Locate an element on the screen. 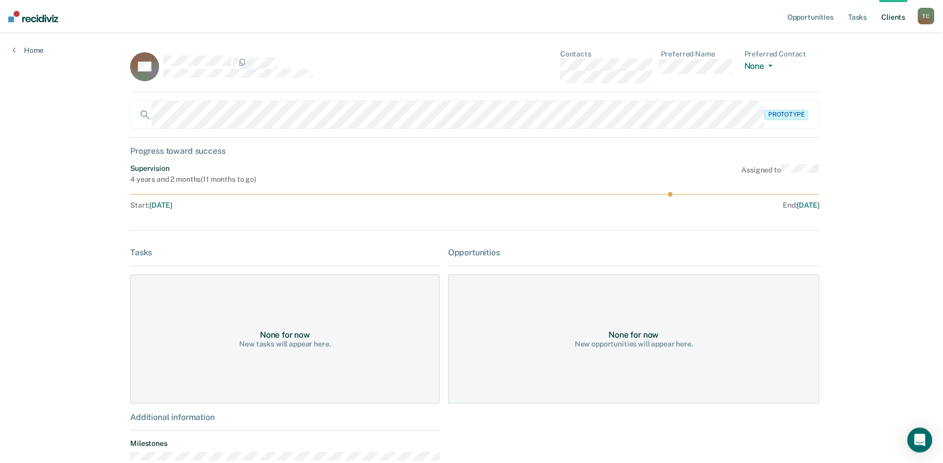 The image size is (943, 463). dt: Preferred Contact is located at coordinates (781, 54).